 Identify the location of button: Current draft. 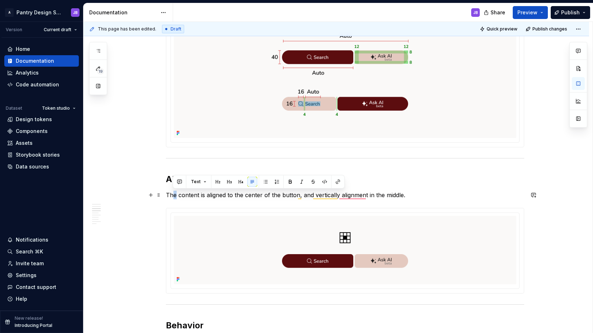
(60, 30).